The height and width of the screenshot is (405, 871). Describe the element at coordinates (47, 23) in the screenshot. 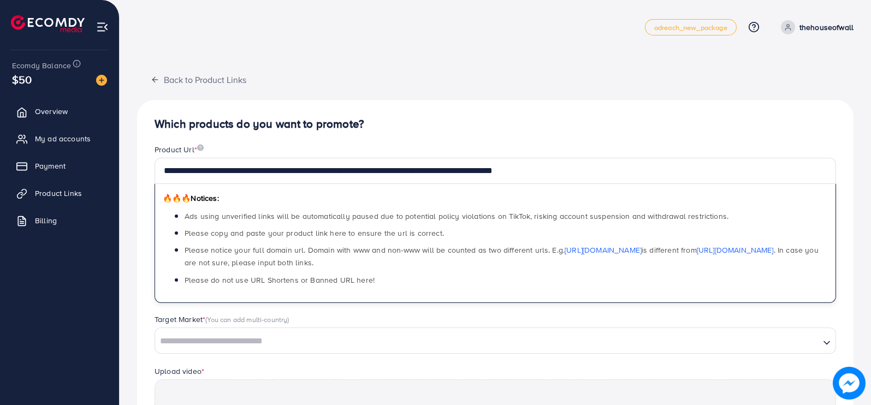

I see `img: logo` at that location.